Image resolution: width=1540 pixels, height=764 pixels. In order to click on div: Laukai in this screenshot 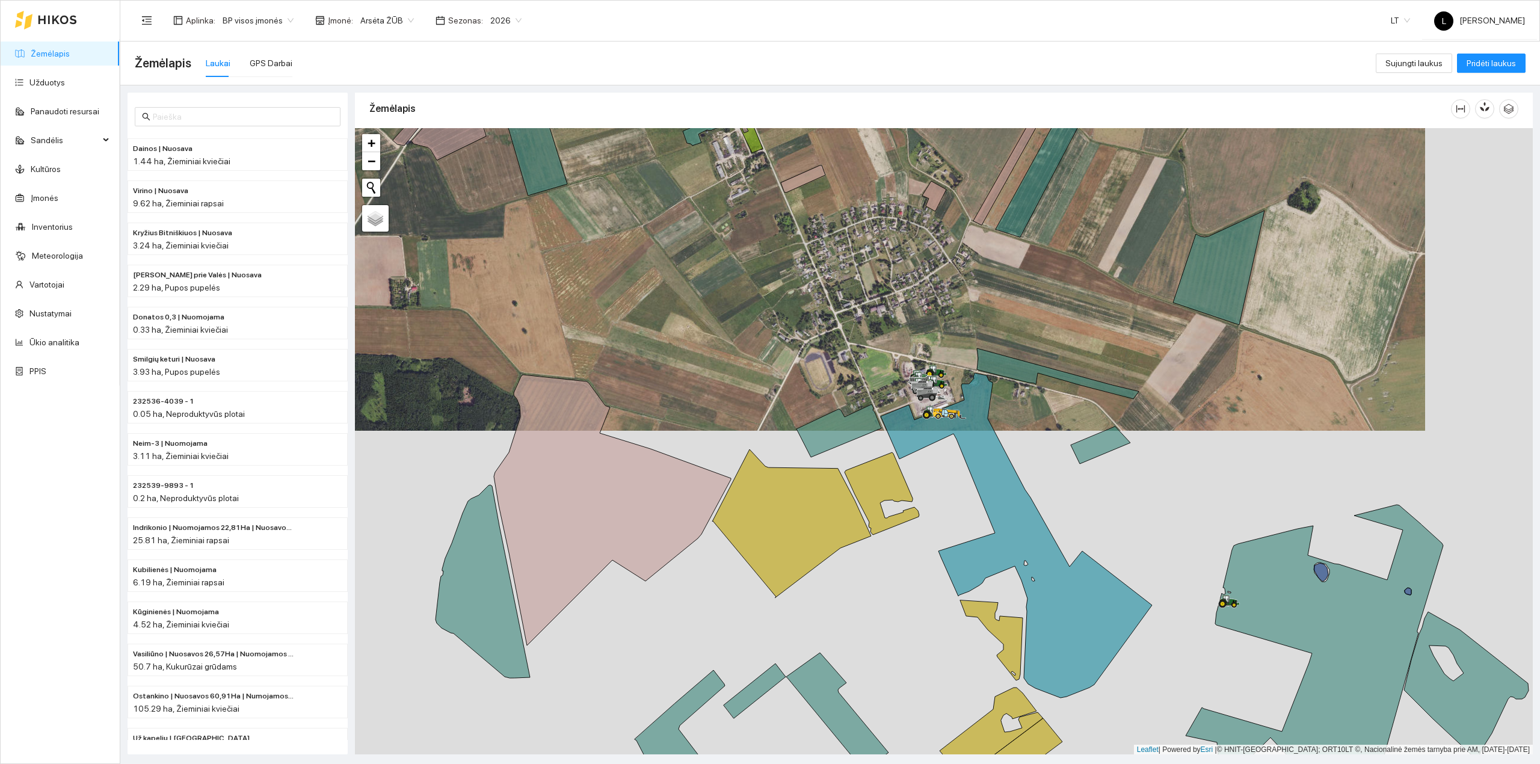, I will do `click(218, 63)`.